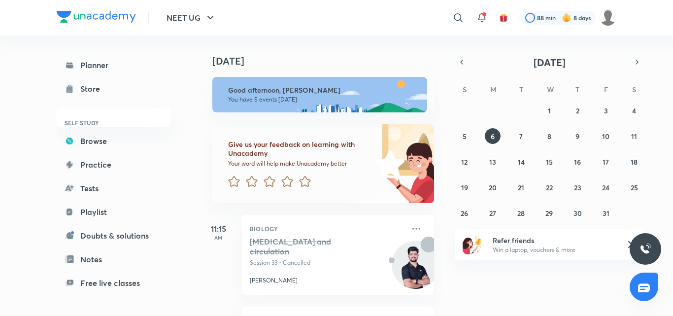 Image resolution: width=673 pixels, height=316 pixels. Describe the element at coordinates (388, 163) in the screenshot. I see `img: feedback_image` at that location.